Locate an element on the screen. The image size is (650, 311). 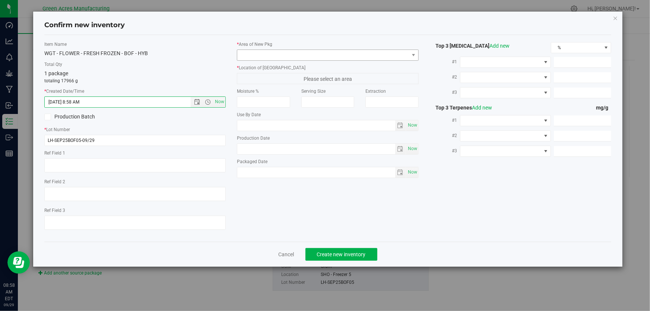
label: Created Date/Time is located at coordinates (135, 91).